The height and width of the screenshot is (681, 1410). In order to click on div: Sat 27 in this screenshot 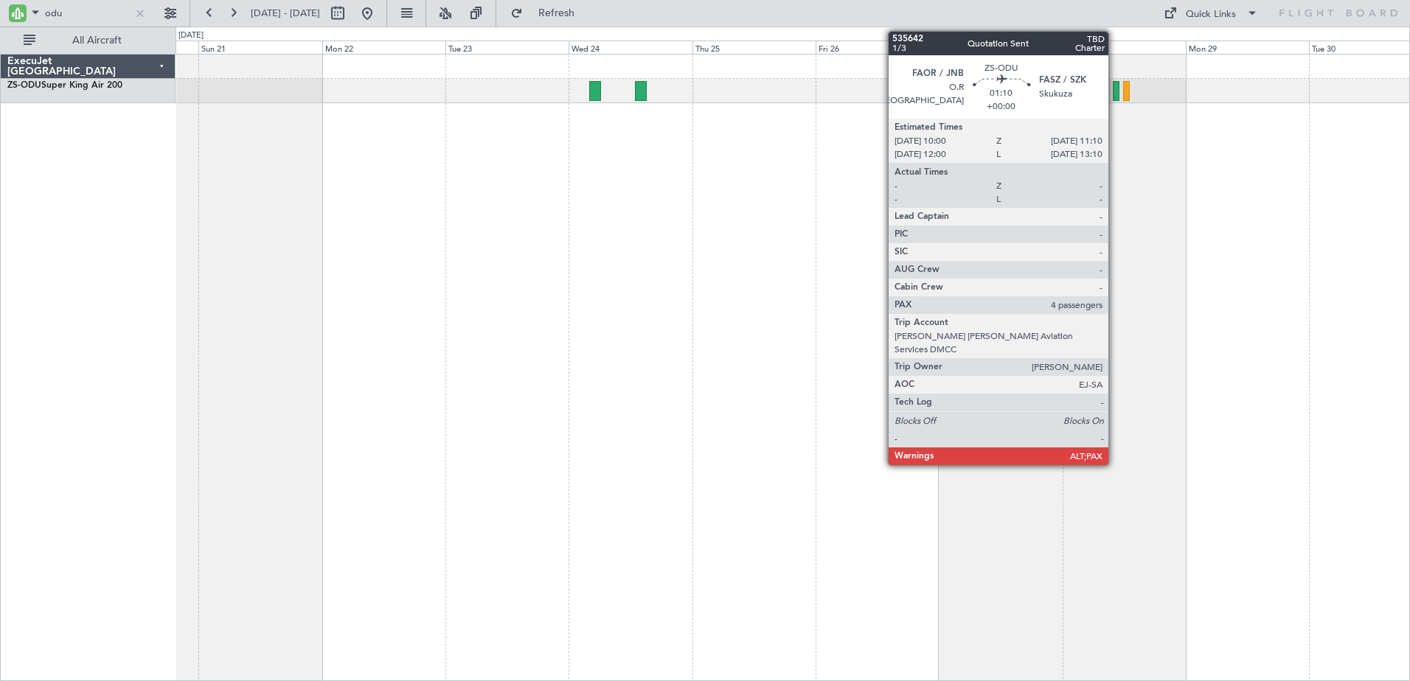, I will do `click(1000, 47)`.